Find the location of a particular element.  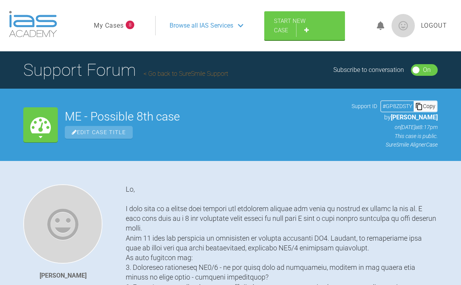

img: logo-light.3e3ef733.png is located at coordinates (33, 24).